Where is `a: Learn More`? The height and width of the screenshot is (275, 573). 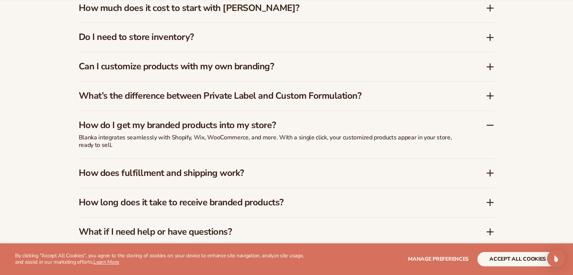 a: Learn More is located at coordinates (106, 262).